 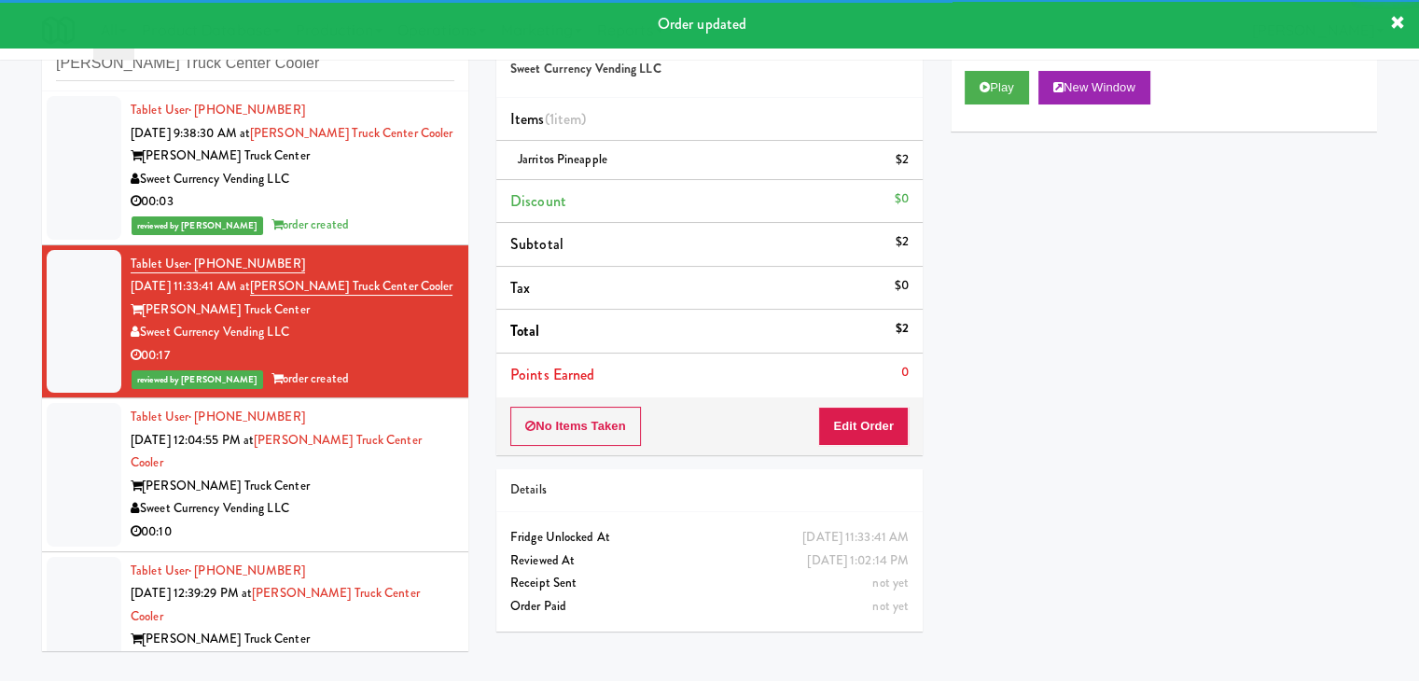 I want to click on div: Details, so click(x=709, y=490).